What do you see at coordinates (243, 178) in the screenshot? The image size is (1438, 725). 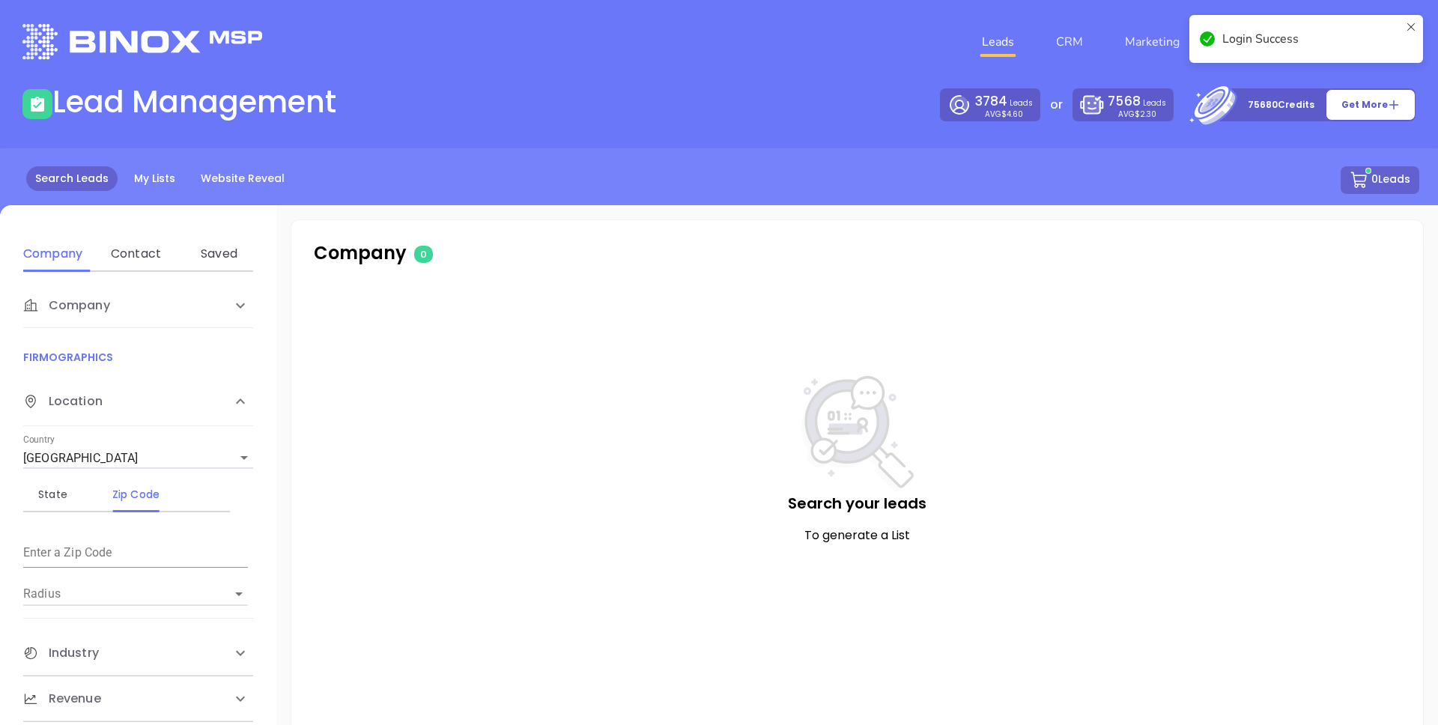 I see `a: Website Reveal` at bounding box center [243, 178].